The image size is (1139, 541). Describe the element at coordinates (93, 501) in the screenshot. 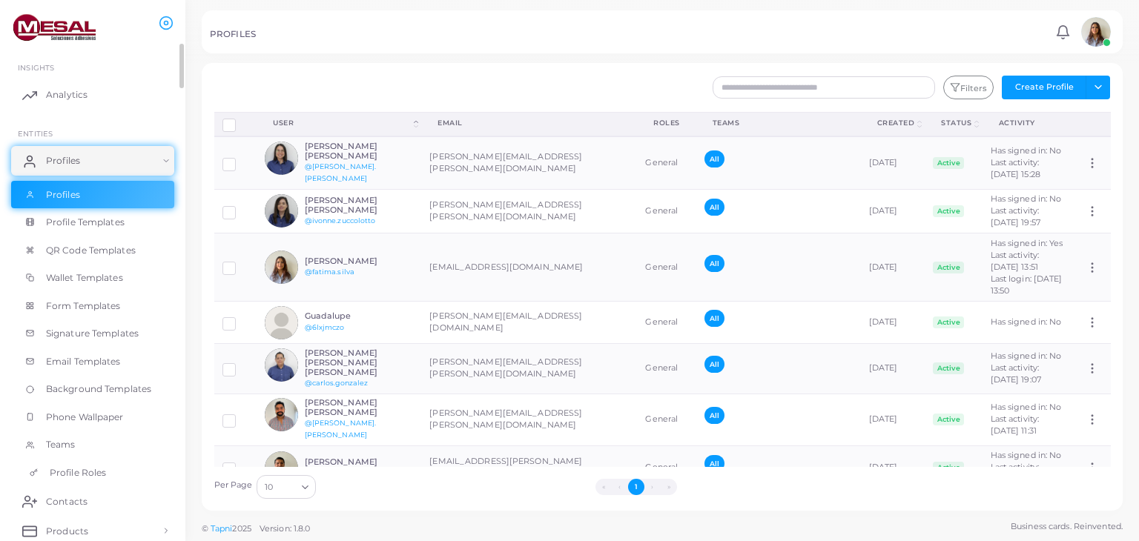

I see `a: Contacts` at that location.